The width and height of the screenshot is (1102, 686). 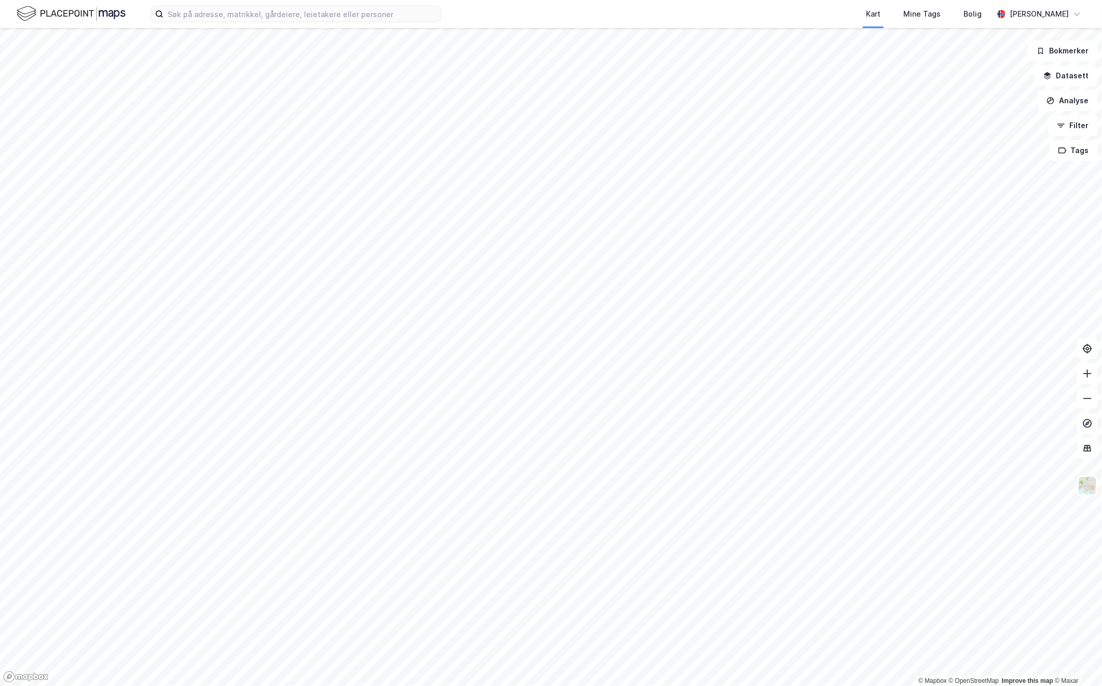 I want to click on div: Kontrollprogram for chat, so click(x=1076, y=661).